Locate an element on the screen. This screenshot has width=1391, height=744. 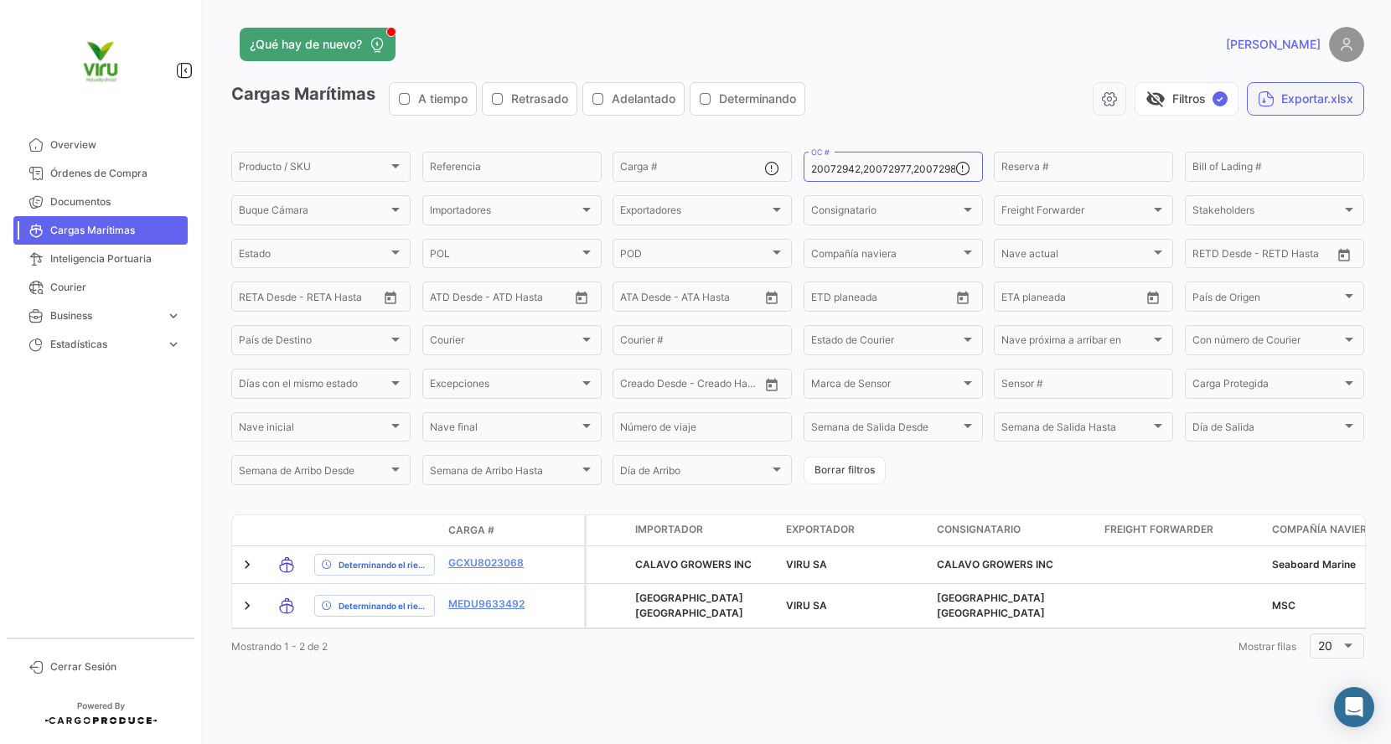
span: Documentos is located at coordinates (116, 202).